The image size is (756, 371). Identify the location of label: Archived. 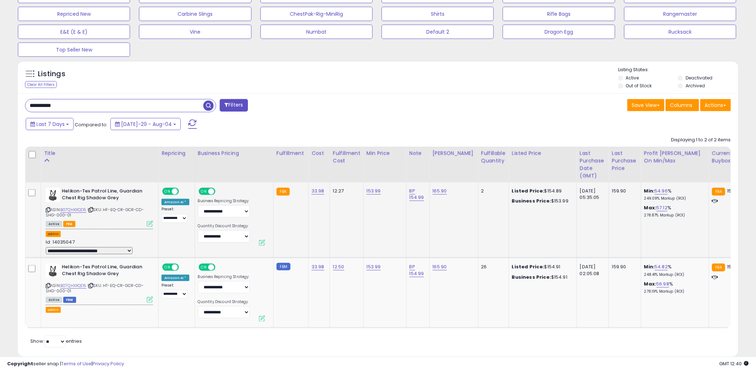
(696, 85).